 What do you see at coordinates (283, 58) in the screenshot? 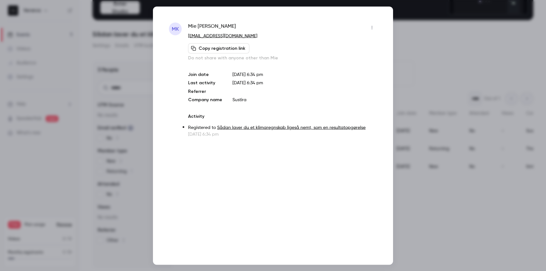
I see `p: Do not share with anyone other than Mie` at bounding box center [283, 58].